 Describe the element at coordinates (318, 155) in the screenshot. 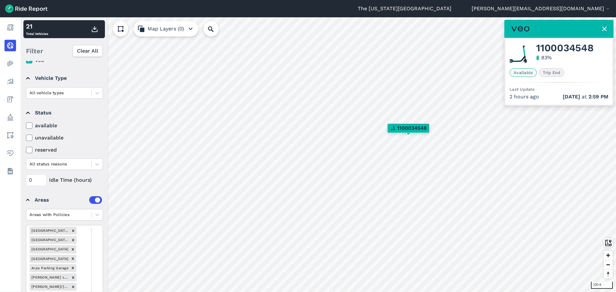

I see `canvas: Map` at that location.